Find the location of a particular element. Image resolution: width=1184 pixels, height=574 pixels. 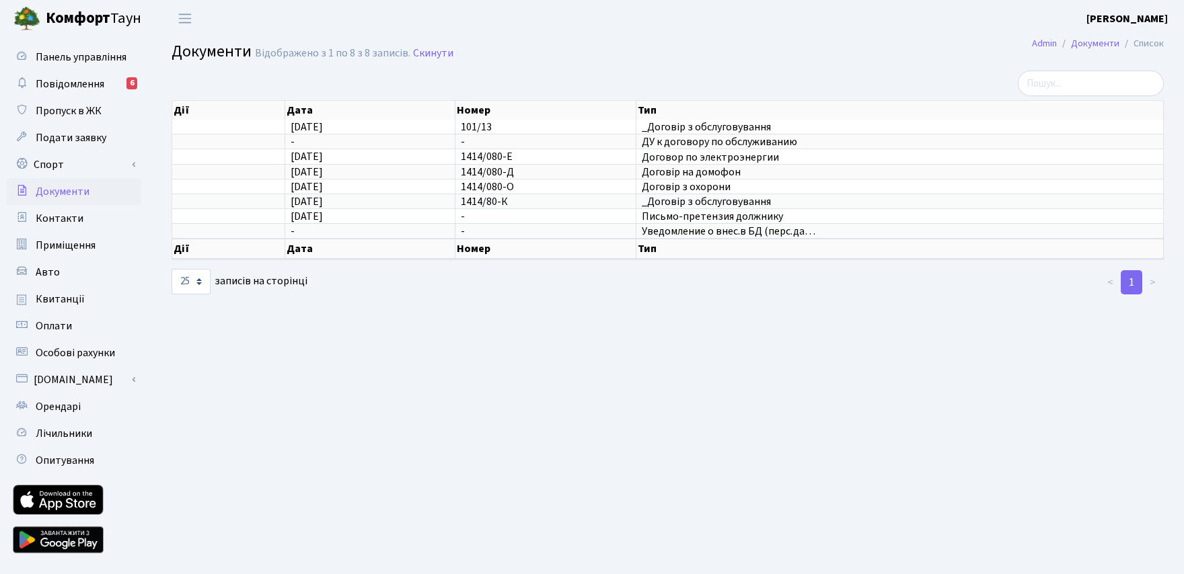

span: 1414/80-К is located at coordinates (484, 202).